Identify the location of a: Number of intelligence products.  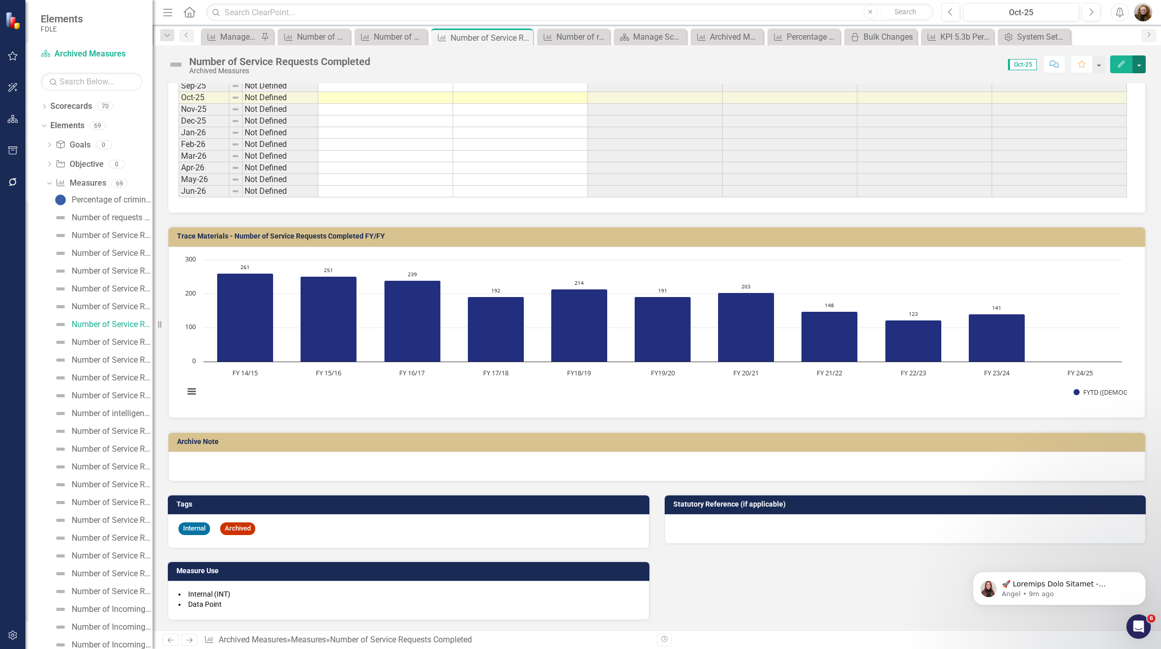
(102, 413).